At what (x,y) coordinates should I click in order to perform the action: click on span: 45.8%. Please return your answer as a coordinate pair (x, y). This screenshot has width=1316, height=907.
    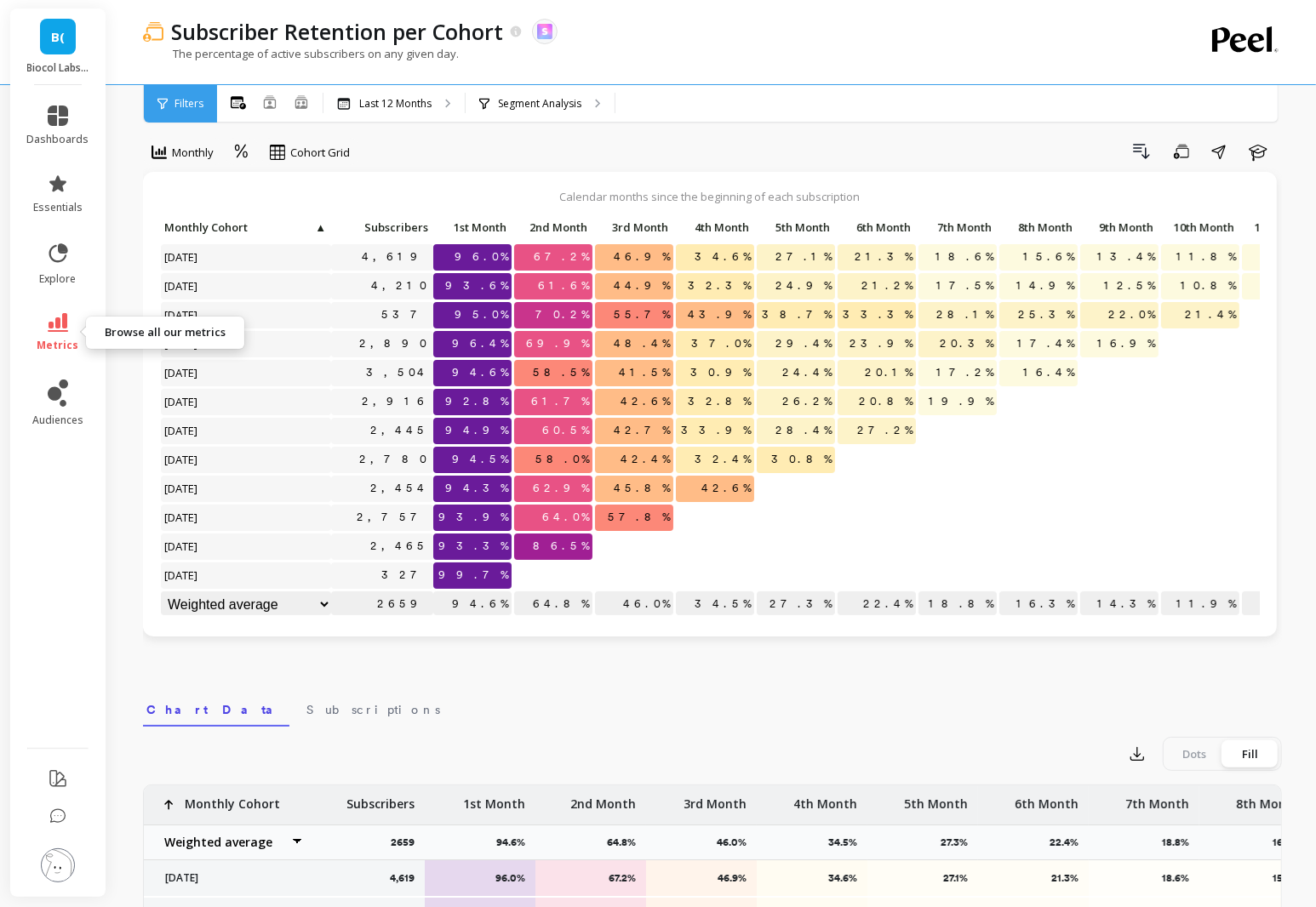
    Looking at the image, I should click on (642, 488).